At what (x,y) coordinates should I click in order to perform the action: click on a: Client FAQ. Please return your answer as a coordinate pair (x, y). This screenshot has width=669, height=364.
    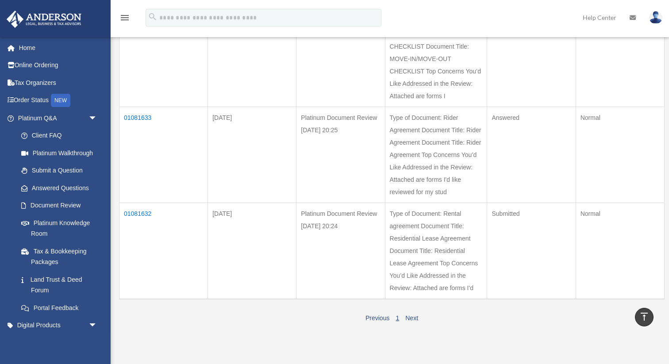
    Looking at the image, I should click on (59, 136).